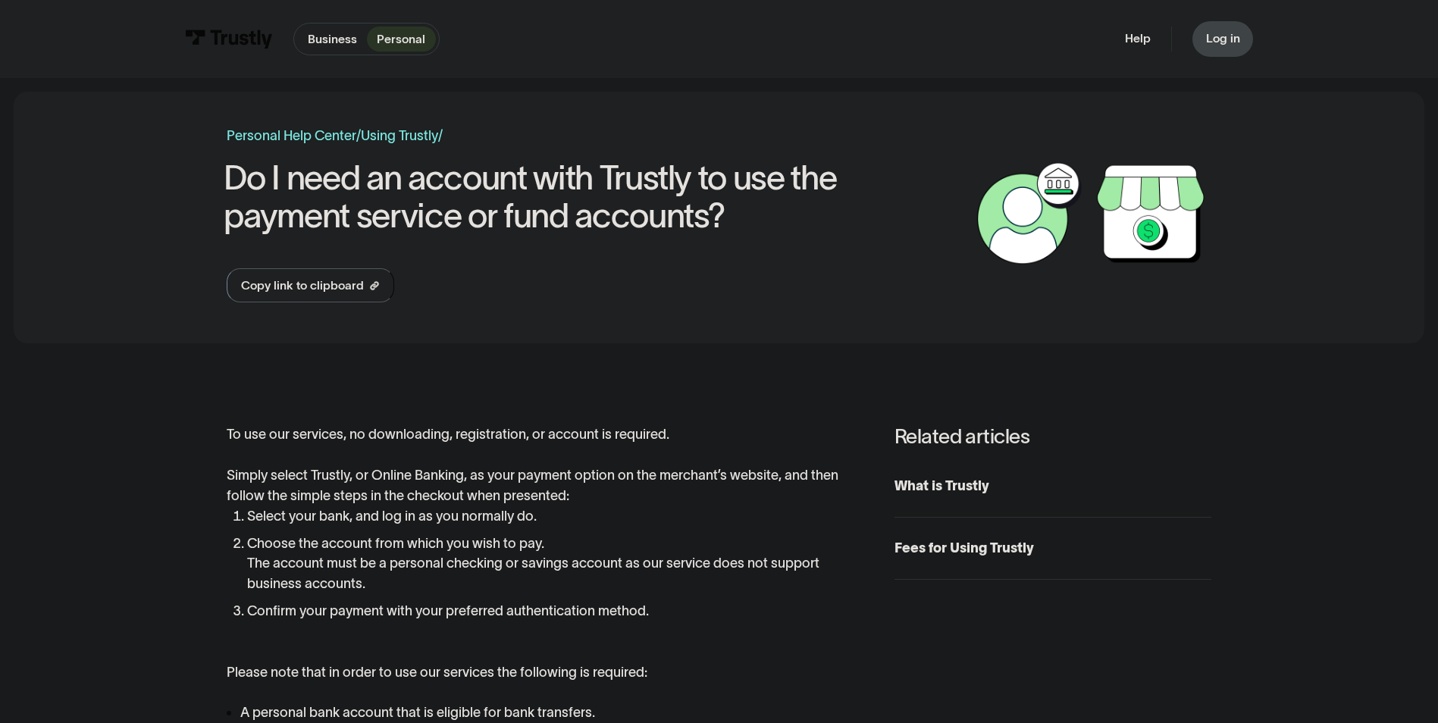 This screenshot has height=723, width=1438. I want to click on li: Choose the account from which you wish to pay. The account must be a personal checking or savings..., so click(553, 564).